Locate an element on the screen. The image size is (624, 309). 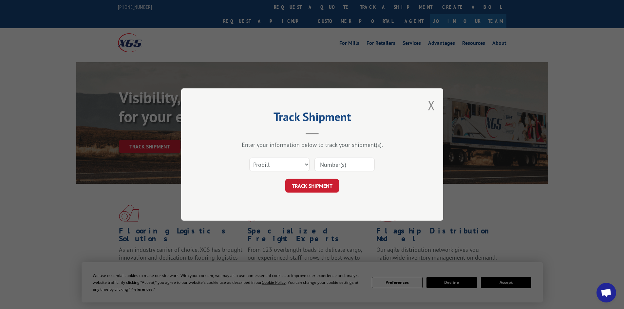
button: TRACK SHIPMENT is located at coordinates (312, 186).